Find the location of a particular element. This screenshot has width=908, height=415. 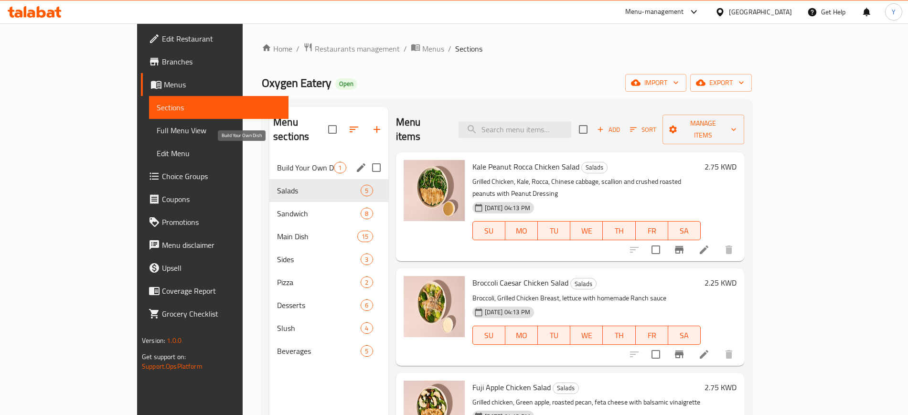

span: Version: is located at coordinates (153, 340).